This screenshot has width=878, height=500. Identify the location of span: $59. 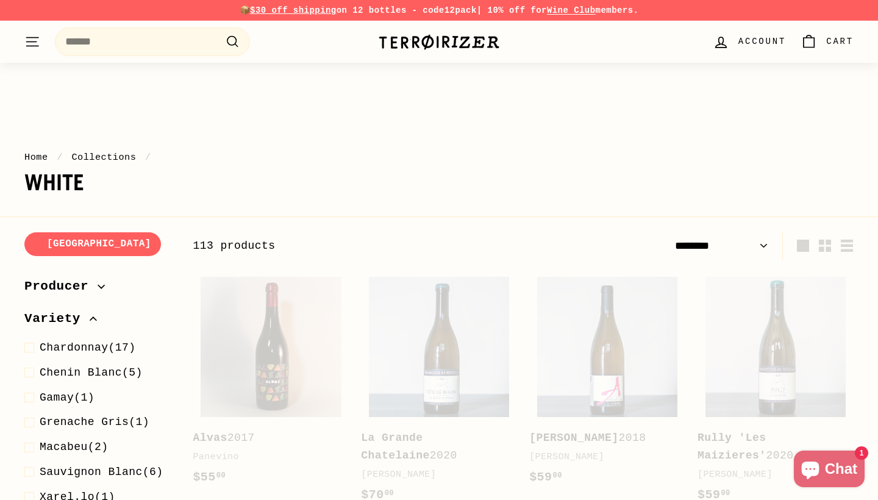
(546, 477).